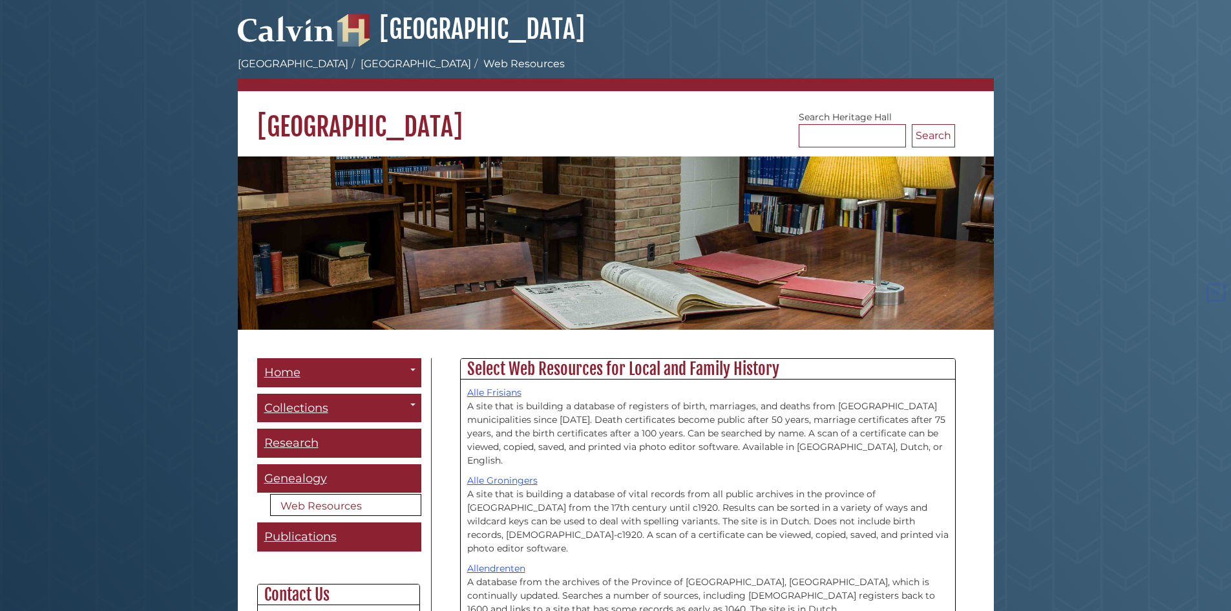 The image size is (1231, 611). I want to click on span: Collections, so click(296, 408).